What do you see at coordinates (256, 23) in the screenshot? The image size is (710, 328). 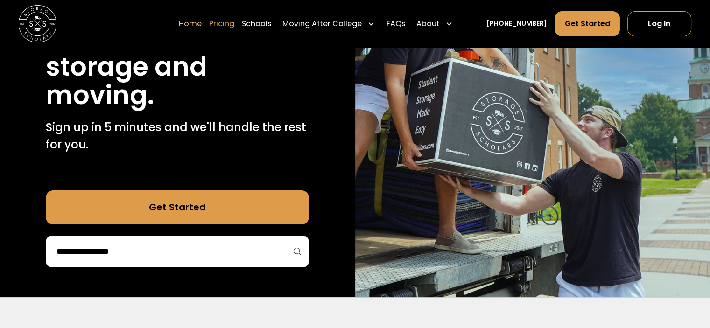 I see `a: Schools` at bounding box center [256, 23].